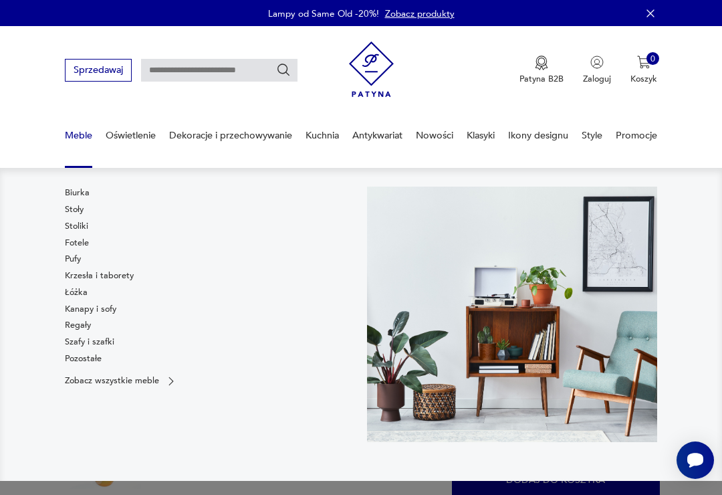 The width and height of the screenshot is (722, 495). What do you see at coordinates (542, 70) in the screenshot?
I see `a: Ikona medaluPatyna B2B` at bounding box center [542, 70].